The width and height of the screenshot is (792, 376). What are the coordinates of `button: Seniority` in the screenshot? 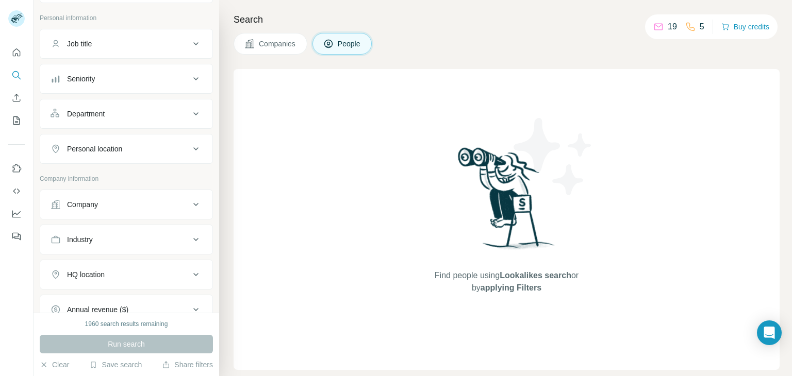 It's located at (126, 79).